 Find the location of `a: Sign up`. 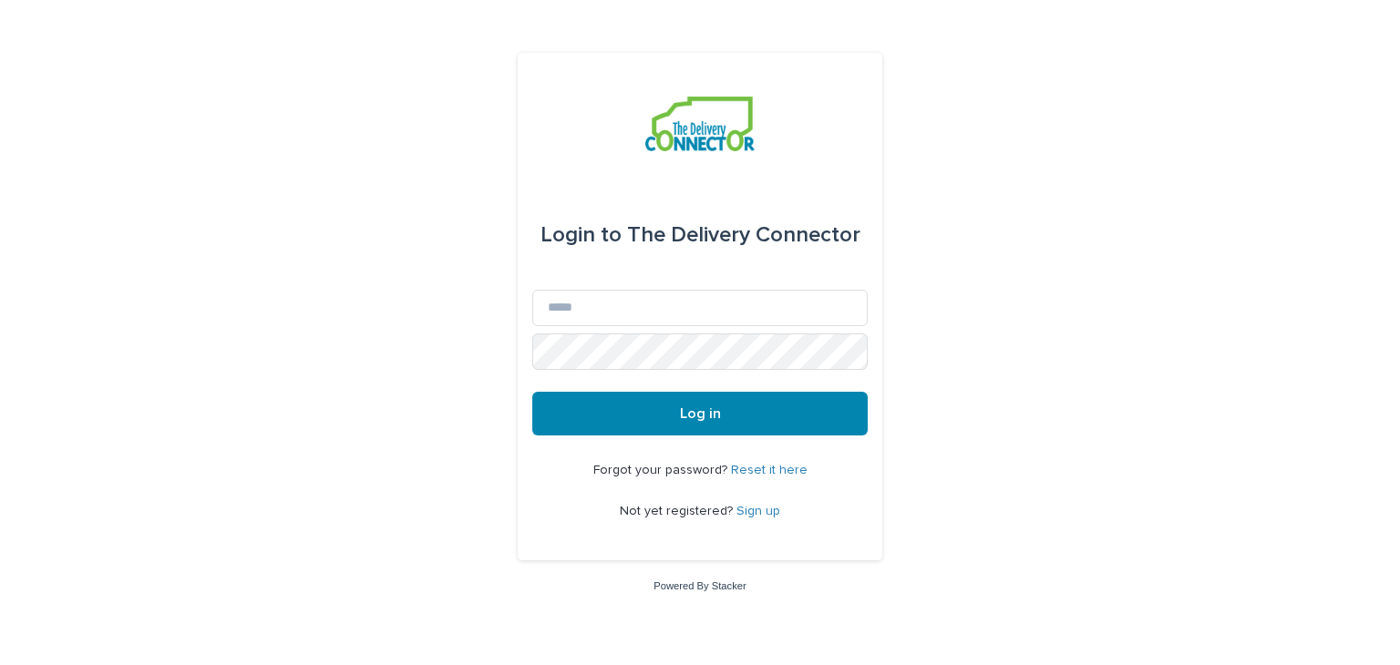

a: Sign up is located at coordinates (758, 511).